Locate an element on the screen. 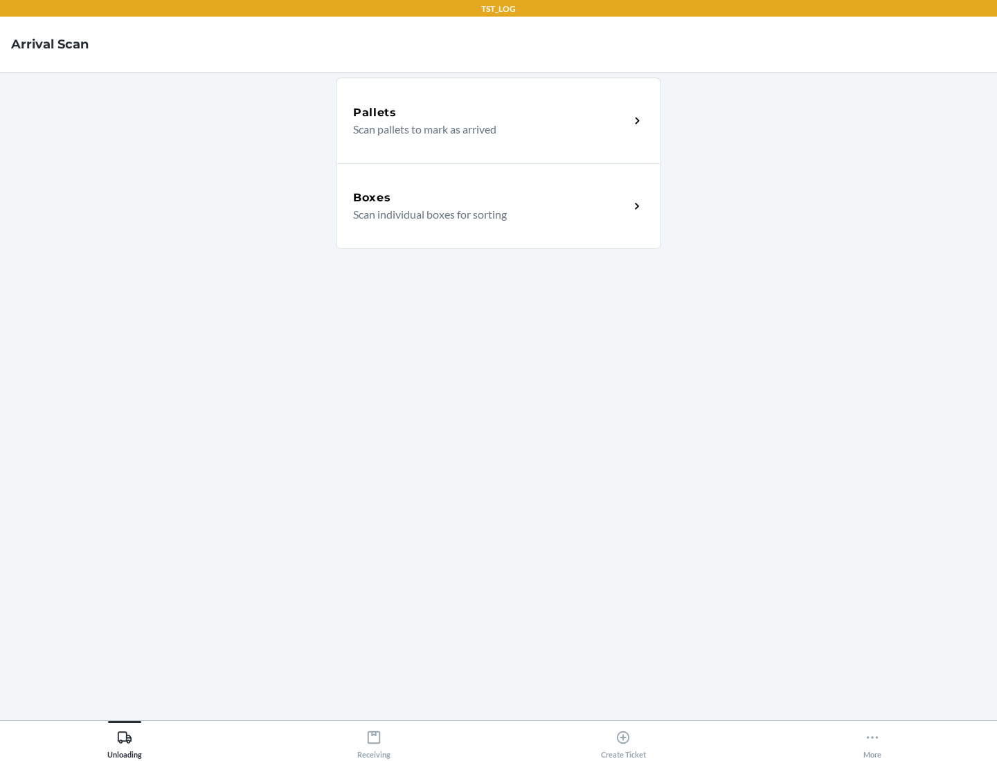 The height and width of the screenshot is (761, 997). h5: Boxes is located at coordinates (372, 198).